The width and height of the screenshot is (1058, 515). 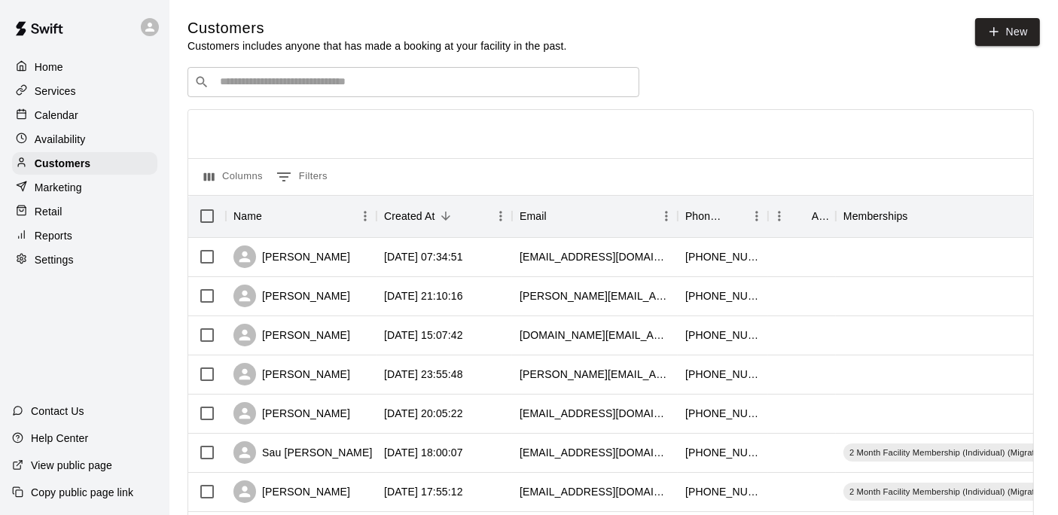 What do you see at coordinates (302, 177) in the screenshot?
I see `button: Show filters` at bounding box center [302, 177].